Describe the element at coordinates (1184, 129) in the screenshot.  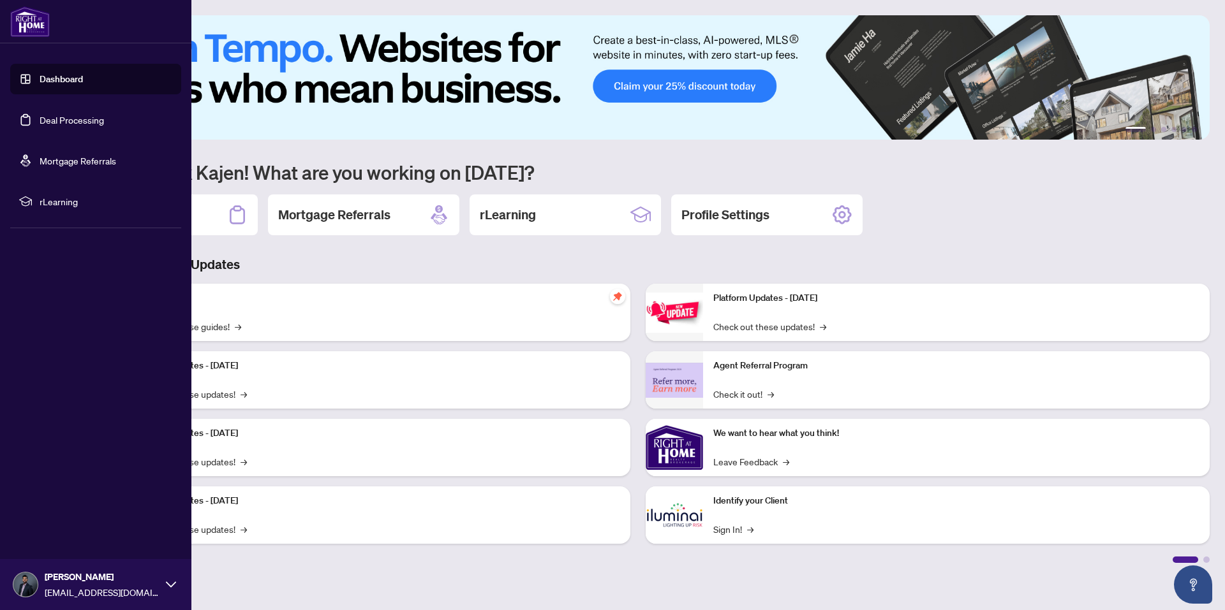
I see `button: 5` at that location.